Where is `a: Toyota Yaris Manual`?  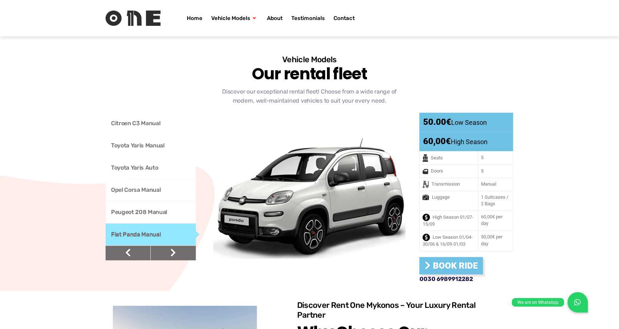
a: Toyota Yaris Manual is located at coordinates (151, 146).